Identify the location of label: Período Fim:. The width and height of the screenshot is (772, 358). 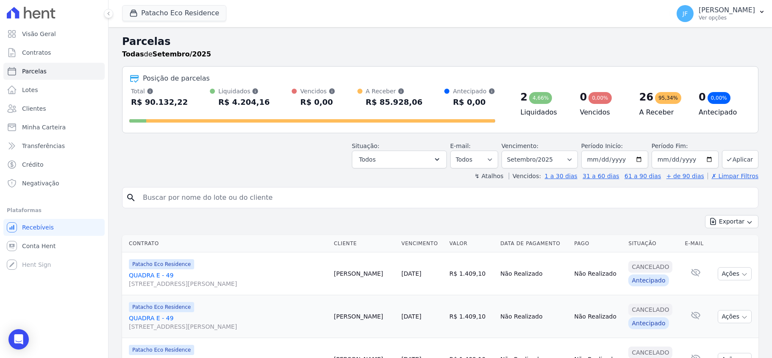
(685, 146).